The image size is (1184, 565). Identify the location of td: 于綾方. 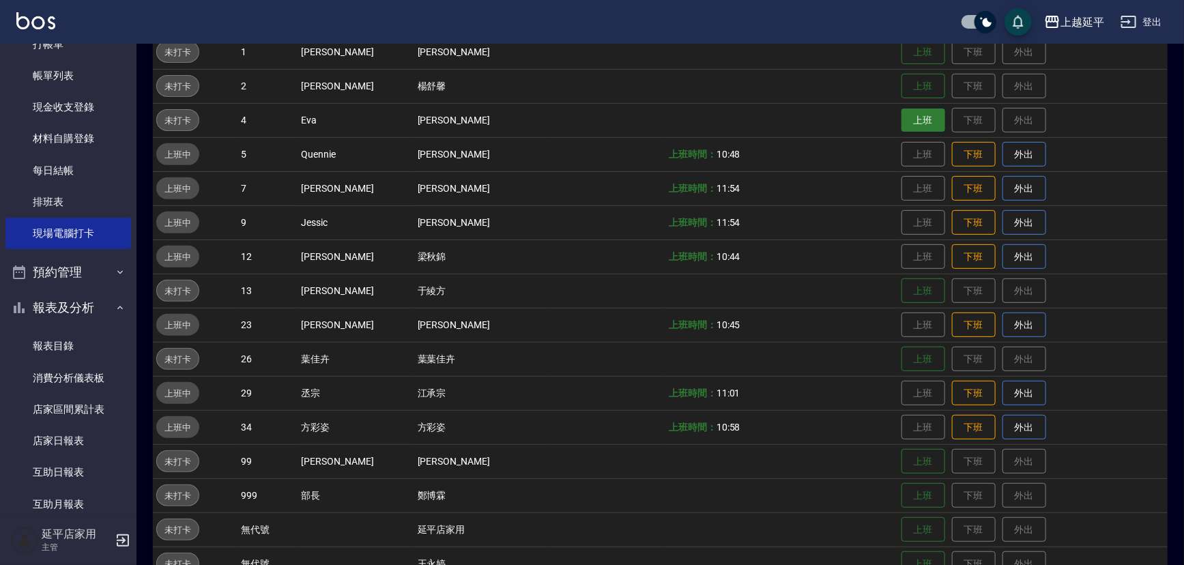
(482, 291).